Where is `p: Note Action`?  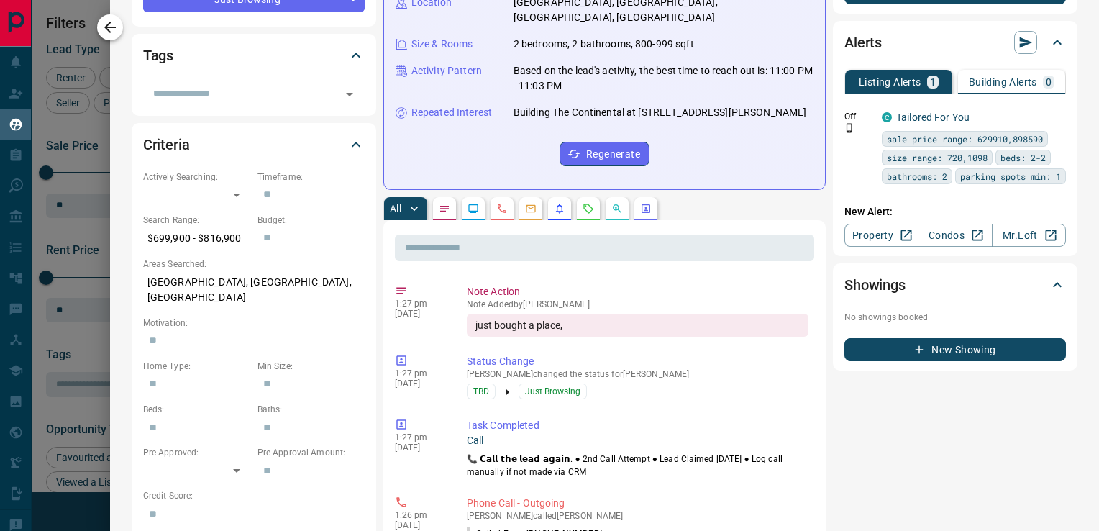 p: Note Action is located at coordinates (637, 291).